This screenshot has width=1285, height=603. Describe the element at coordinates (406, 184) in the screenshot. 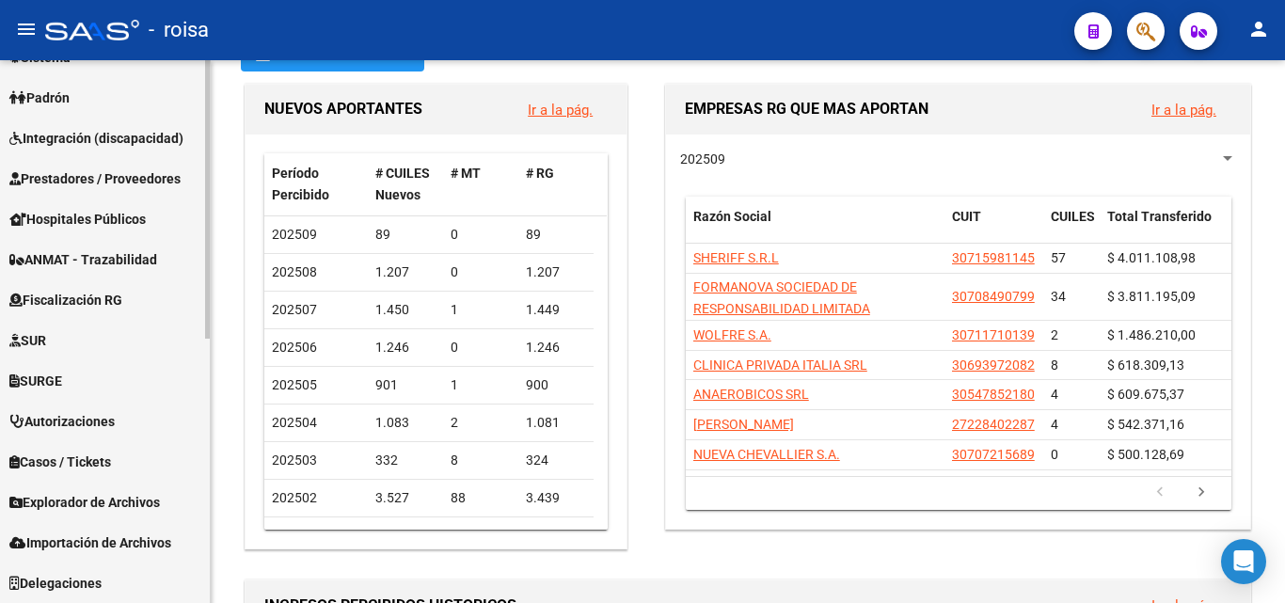

I see `datatable-header-cell: # CUILES Nuevos` at that location.